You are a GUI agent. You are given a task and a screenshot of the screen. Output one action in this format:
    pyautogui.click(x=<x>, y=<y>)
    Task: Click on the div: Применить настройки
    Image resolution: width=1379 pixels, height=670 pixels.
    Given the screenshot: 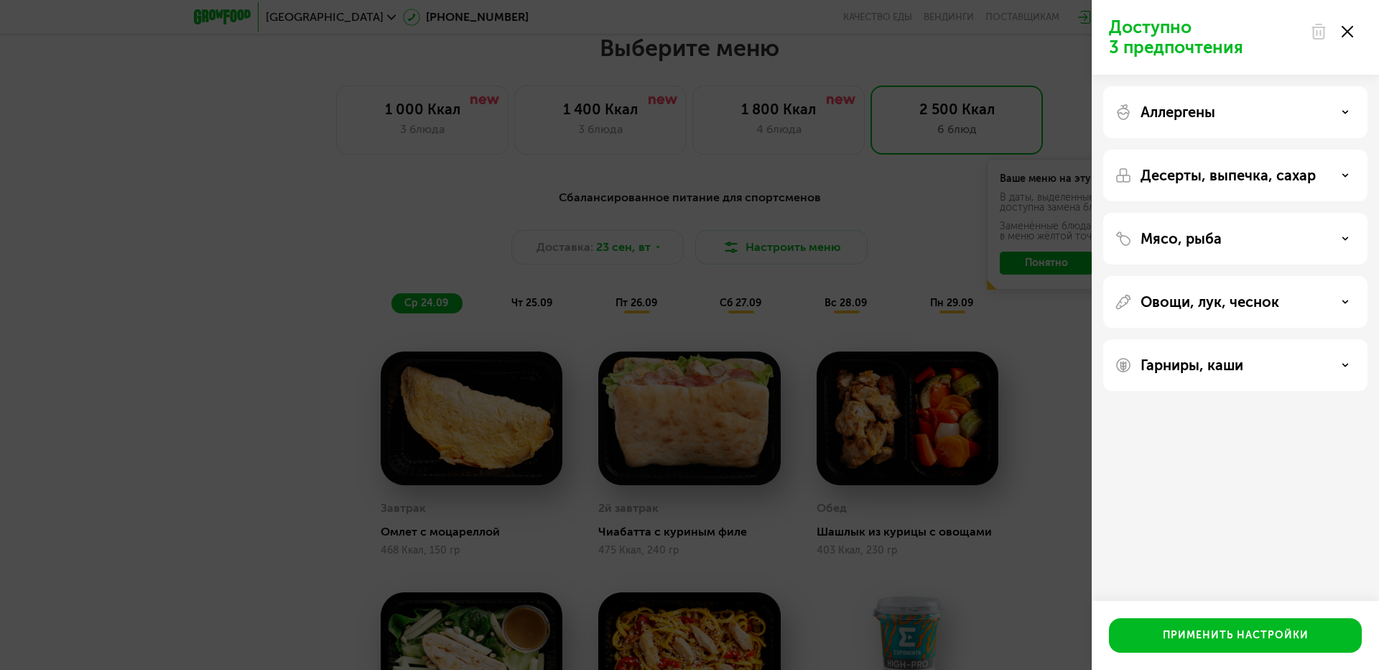 What is the action you would take?
    pyautogui.click(x=1236, y=635)
    